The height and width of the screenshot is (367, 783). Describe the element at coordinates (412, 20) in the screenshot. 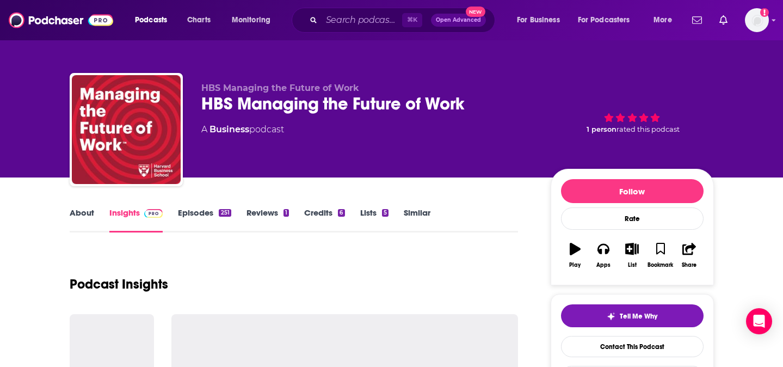

I see `span: ⌘ K` at that location.